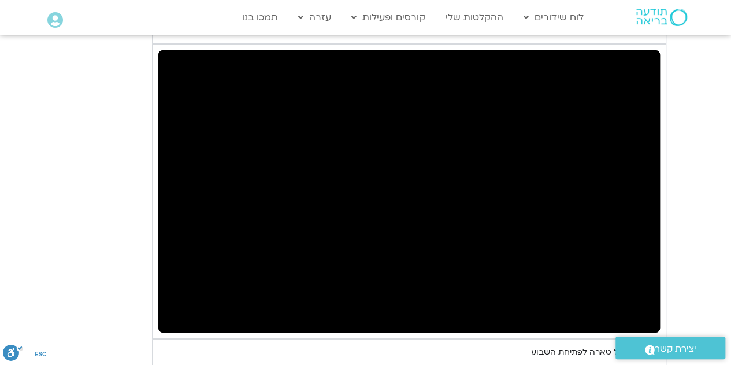 This screenshot has width=731, height=365. Describe the element at coordinates (554, 17) in the screenshot. I see `a: לוח שידורים` at that location.